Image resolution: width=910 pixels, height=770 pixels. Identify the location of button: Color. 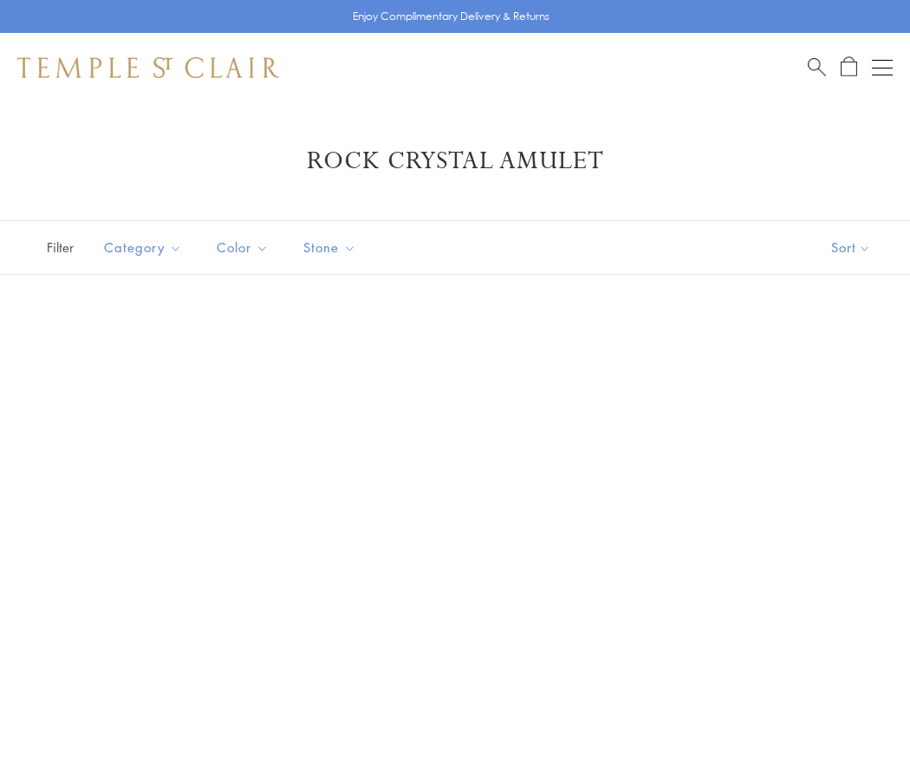
(243, 247).